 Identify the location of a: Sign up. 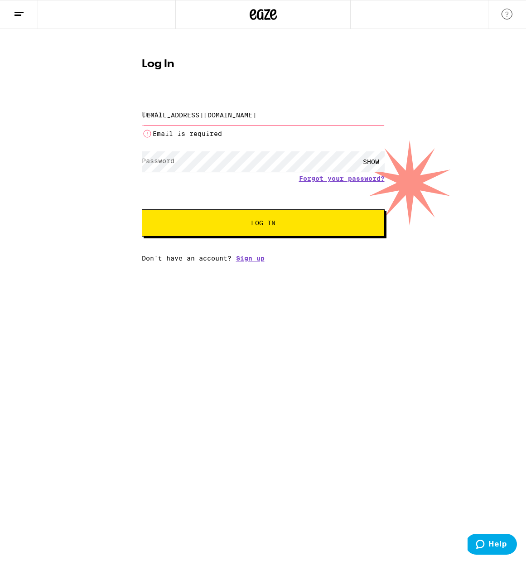
(250, 258).